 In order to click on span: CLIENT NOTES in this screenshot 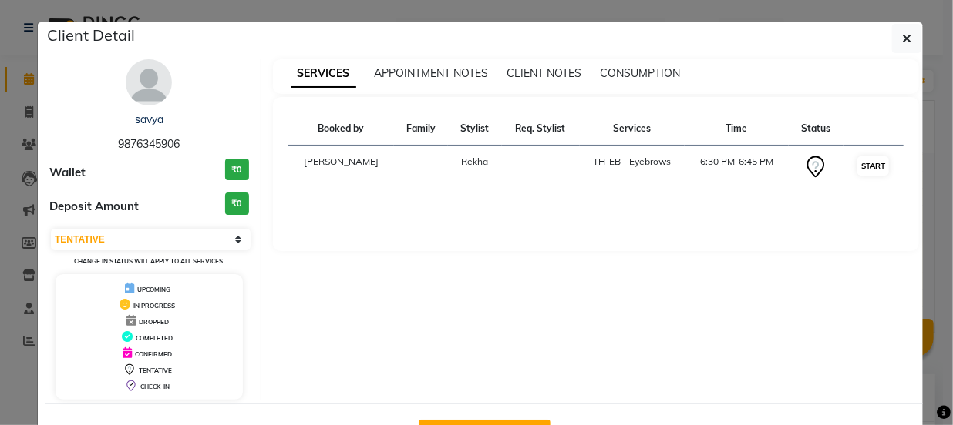, I will do `click(544, 73)`.